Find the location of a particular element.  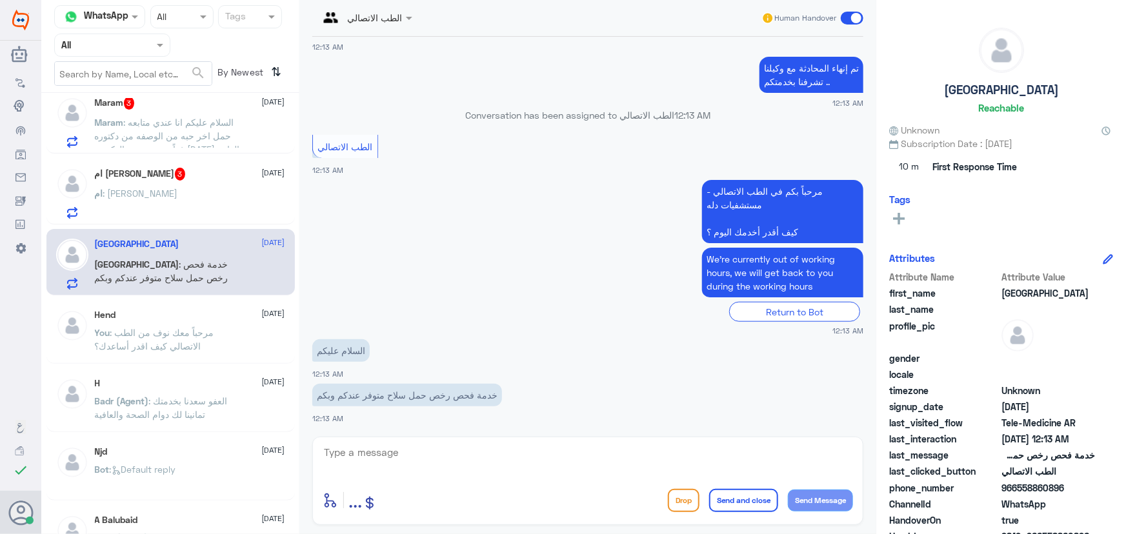

span: timezone is located at coordinates (944, 390).